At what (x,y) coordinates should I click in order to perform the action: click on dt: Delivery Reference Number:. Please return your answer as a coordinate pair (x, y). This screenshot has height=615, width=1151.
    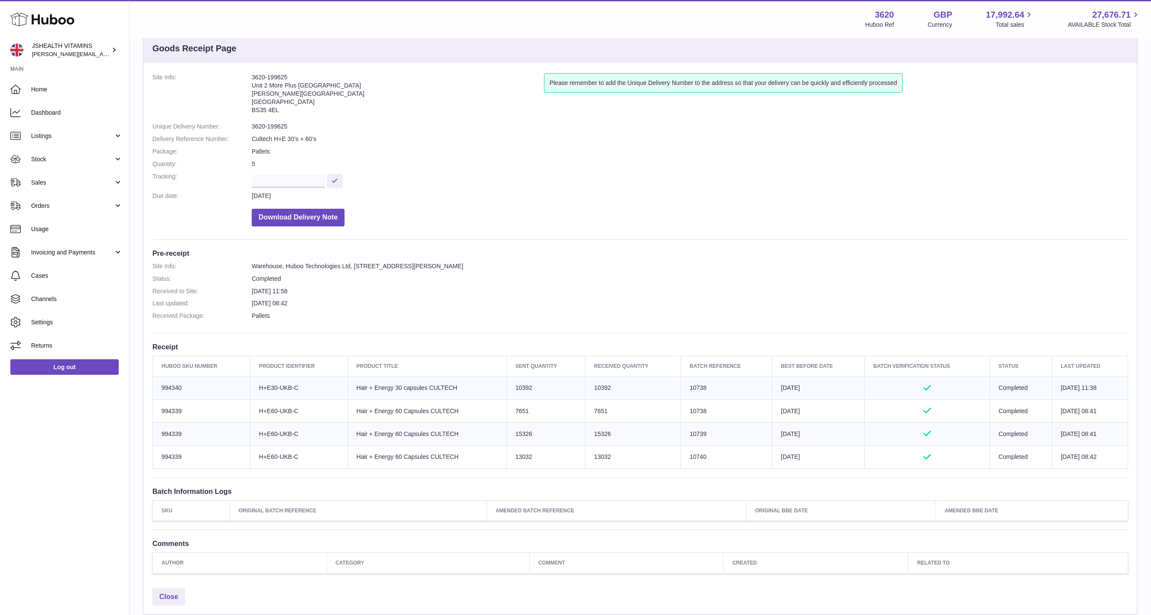
    Looking at the image, I should click on (202, 139).